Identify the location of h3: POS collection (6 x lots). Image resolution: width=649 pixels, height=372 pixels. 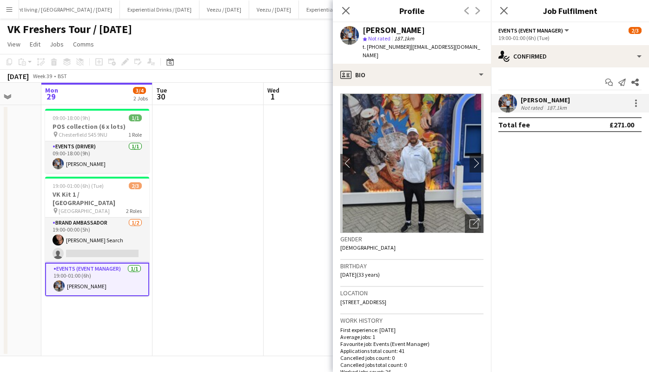
(97, 126).